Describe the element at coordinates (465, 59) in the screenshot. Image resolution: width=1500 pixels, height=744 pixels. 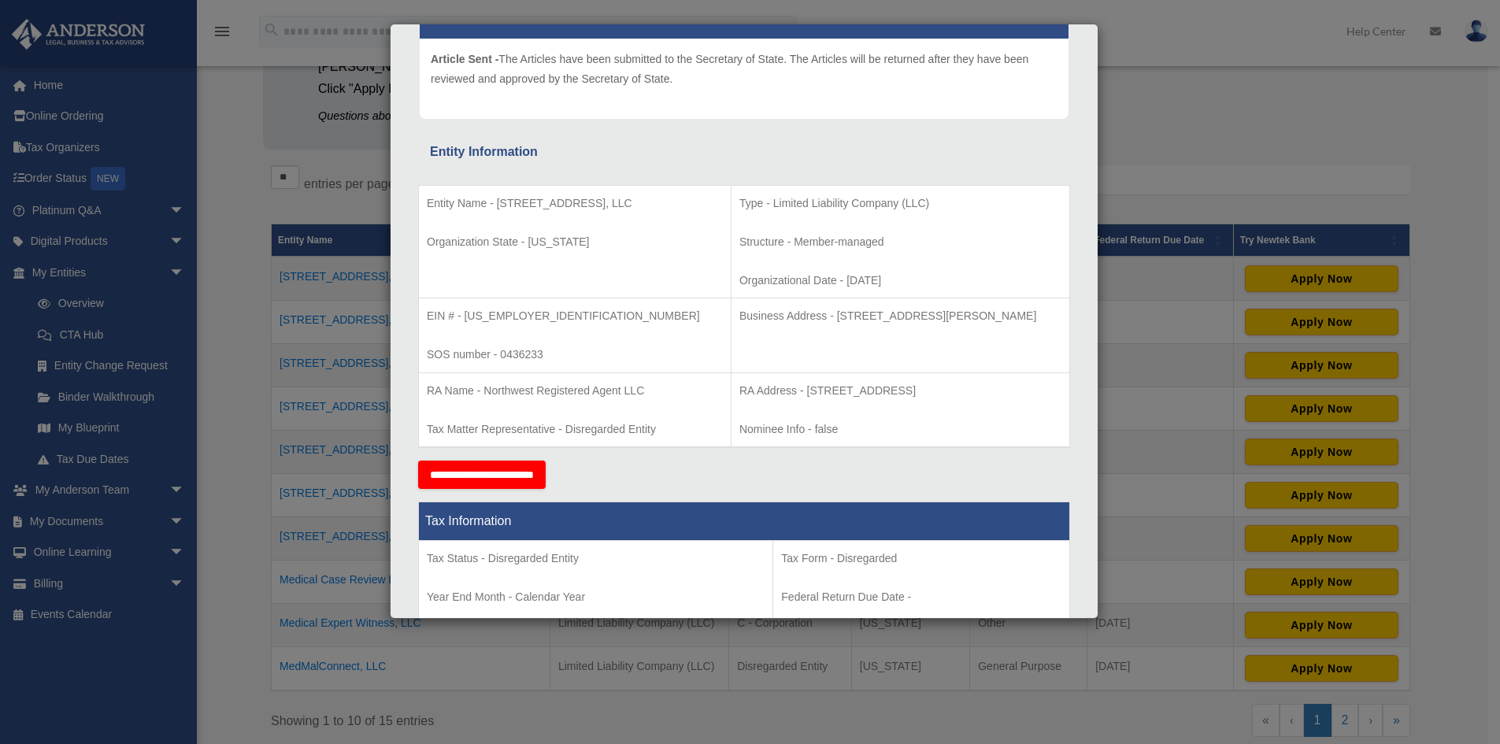
I see `span: Article Sent -` at that location.